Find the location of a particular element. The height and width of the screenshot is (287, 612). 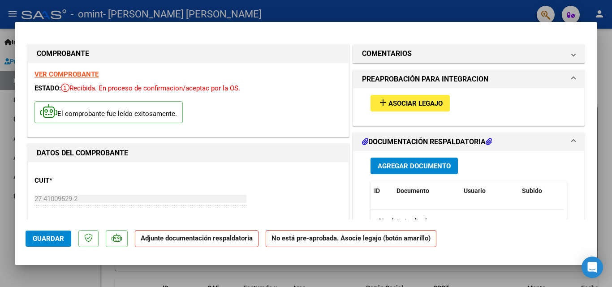

datatable-header-cell: ID is located at coordinates (382, 191).